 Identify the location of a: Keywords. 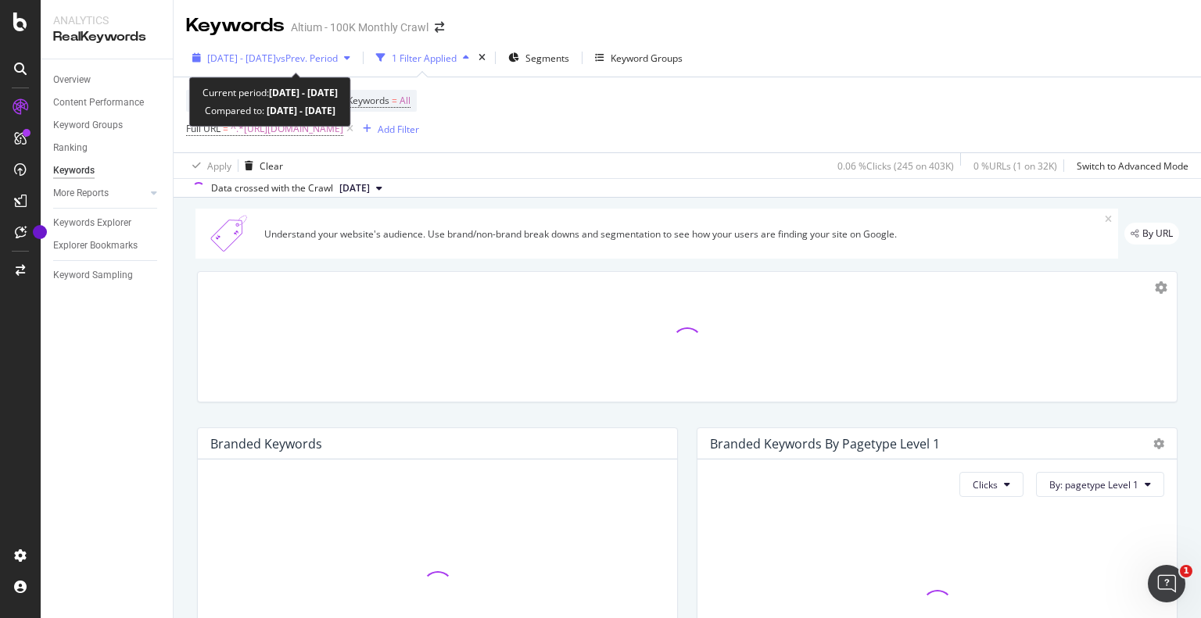
(107, 170).